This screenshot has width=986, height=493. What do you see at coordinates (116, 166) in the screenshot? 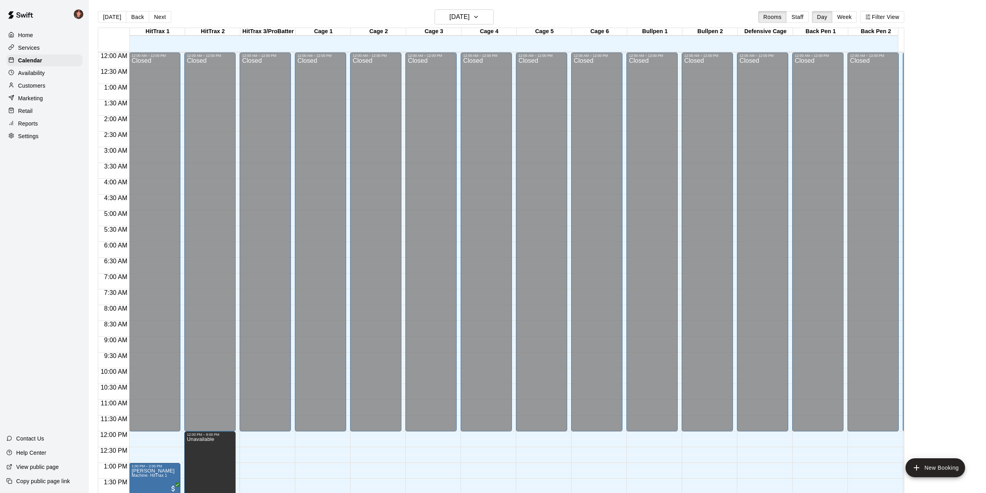
I see `span: 3:30 AM` at bounding box center [116, 166].